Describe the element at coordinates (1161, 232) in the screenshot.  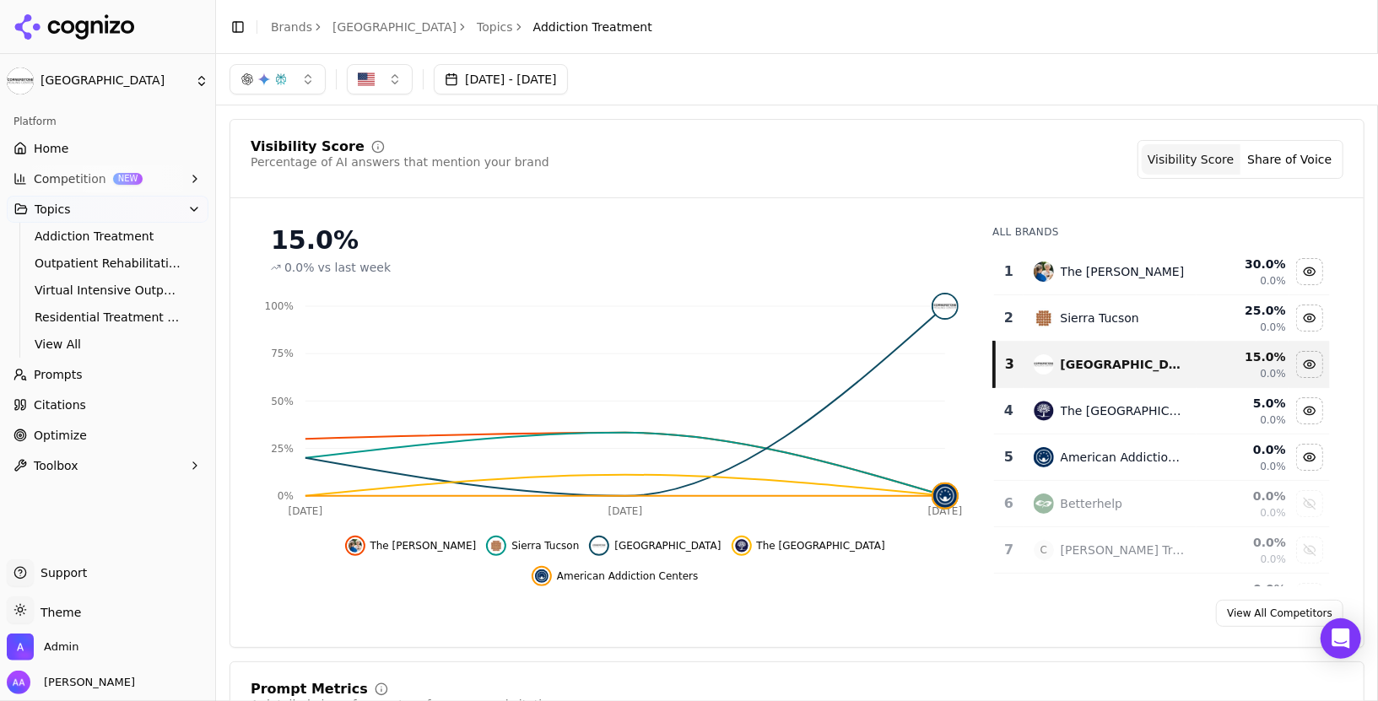
I see `div: All Brands` at that location.